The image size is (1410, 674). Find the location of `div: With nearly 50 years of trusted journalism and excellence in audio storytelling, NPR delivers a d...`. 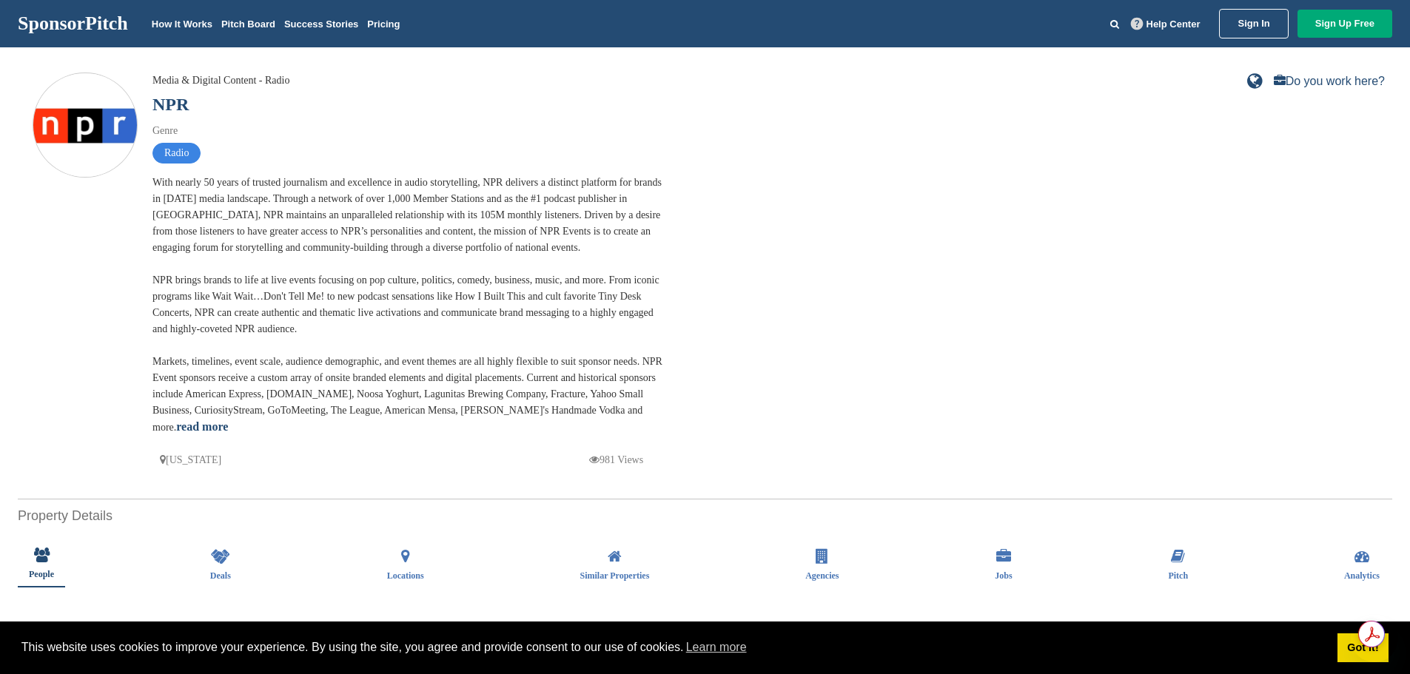

div: With nearly 50 years of trusted journalism and excellence in audio storytelling, NPR delivers a d... is located at coordinates (411, 305).